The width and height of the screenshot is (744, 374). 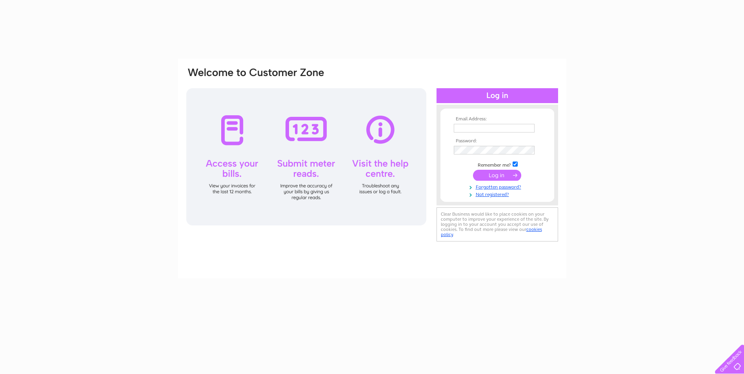 I want to click on input: Submit, so click(x=497, y=175).